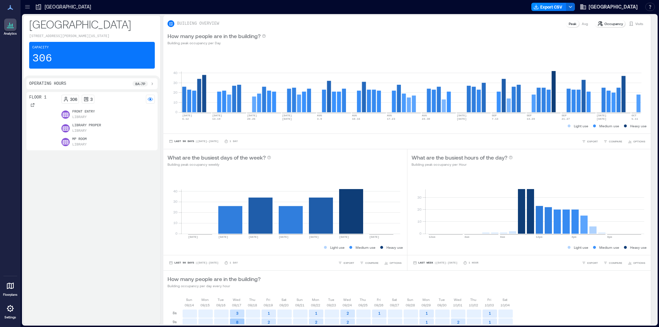 The height and width of the screenshot is (327, 659). What do you see at coordinates (460, 158) in the screenshot?
I see `p: What are the busiest hours of the day?` at bounding box center [460, 158].